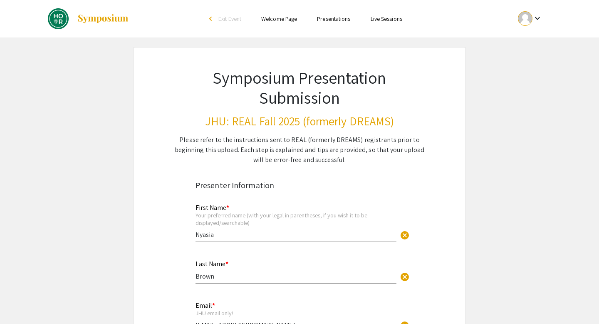 Image resolution: width=599 pixels, height=324 pixels. What do you see at coordinates (296, 219) in the screenshot?
I see `div: Your preferred name (with your legal in parentheses, if you wish it to be displayed/searchable)` at bounding box center [296, 219].